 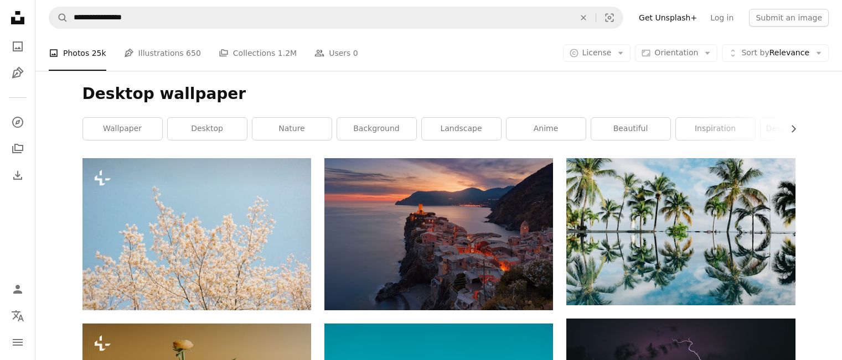 I want to click on a: Collections 1.2M, so click(x=257, y=53).